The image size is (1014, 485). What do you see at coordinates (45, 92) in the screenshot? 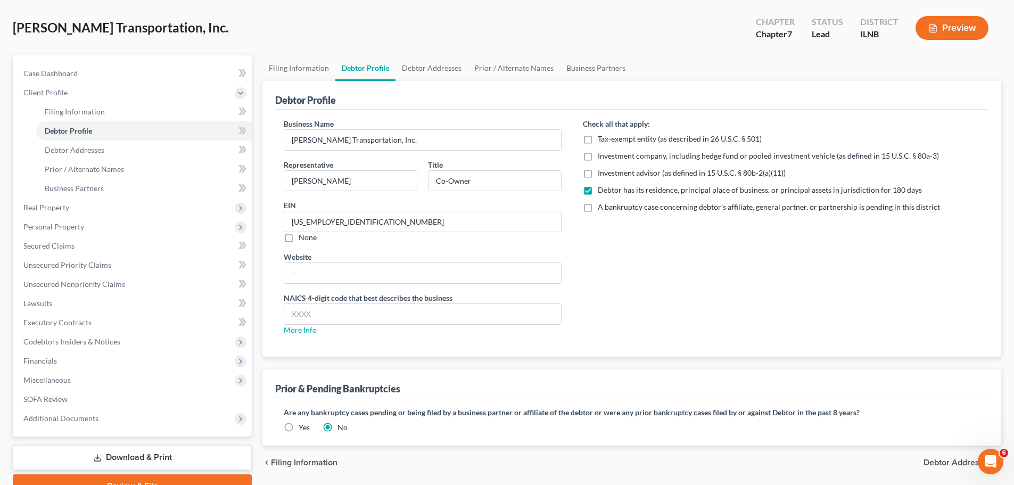
I see `span: Client Profile` at bounding box center [45, 92].